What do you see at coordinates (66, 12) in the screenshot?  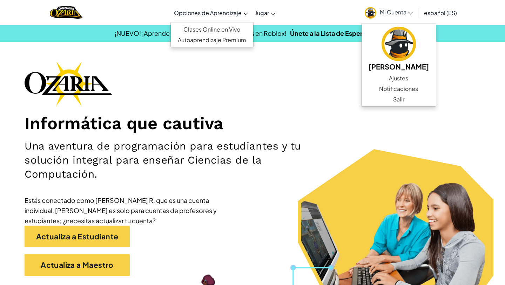 I see `a: Ozaria by CodeCombat logo` at bounding box center [66, 12].